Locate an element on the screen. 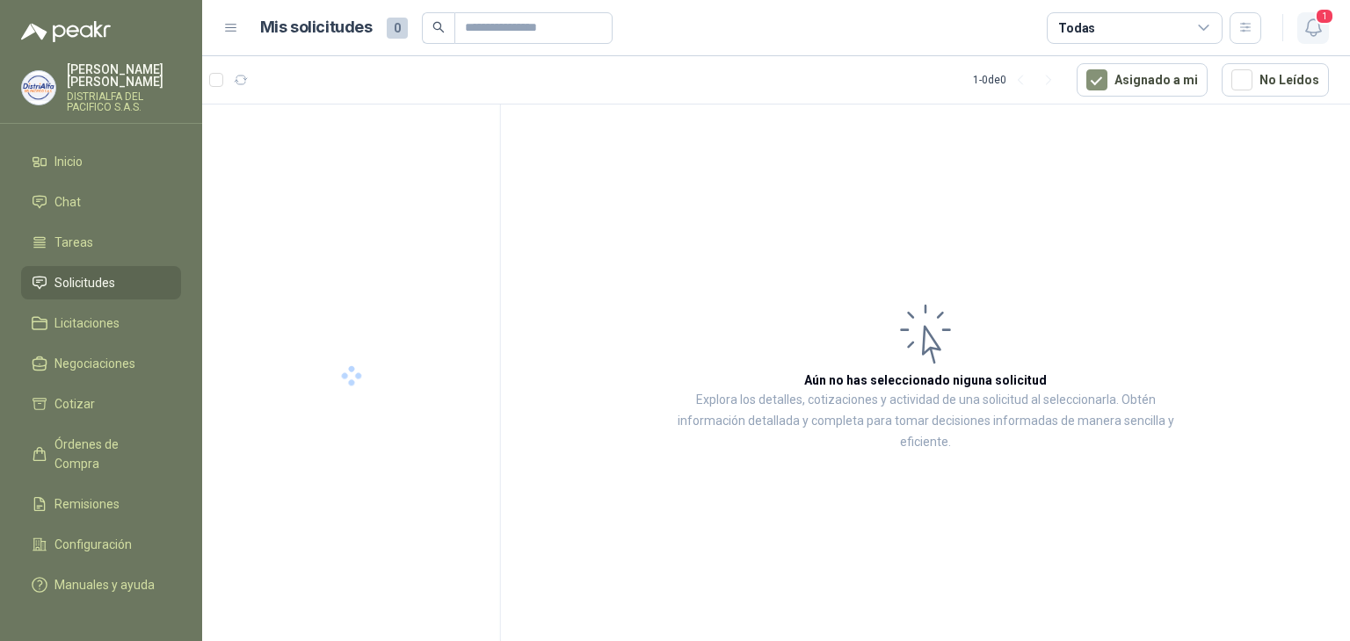 Image resolution: width=1350 pixels, height=641 pixels. a: Remisiones is located at coordinates (101, 504).